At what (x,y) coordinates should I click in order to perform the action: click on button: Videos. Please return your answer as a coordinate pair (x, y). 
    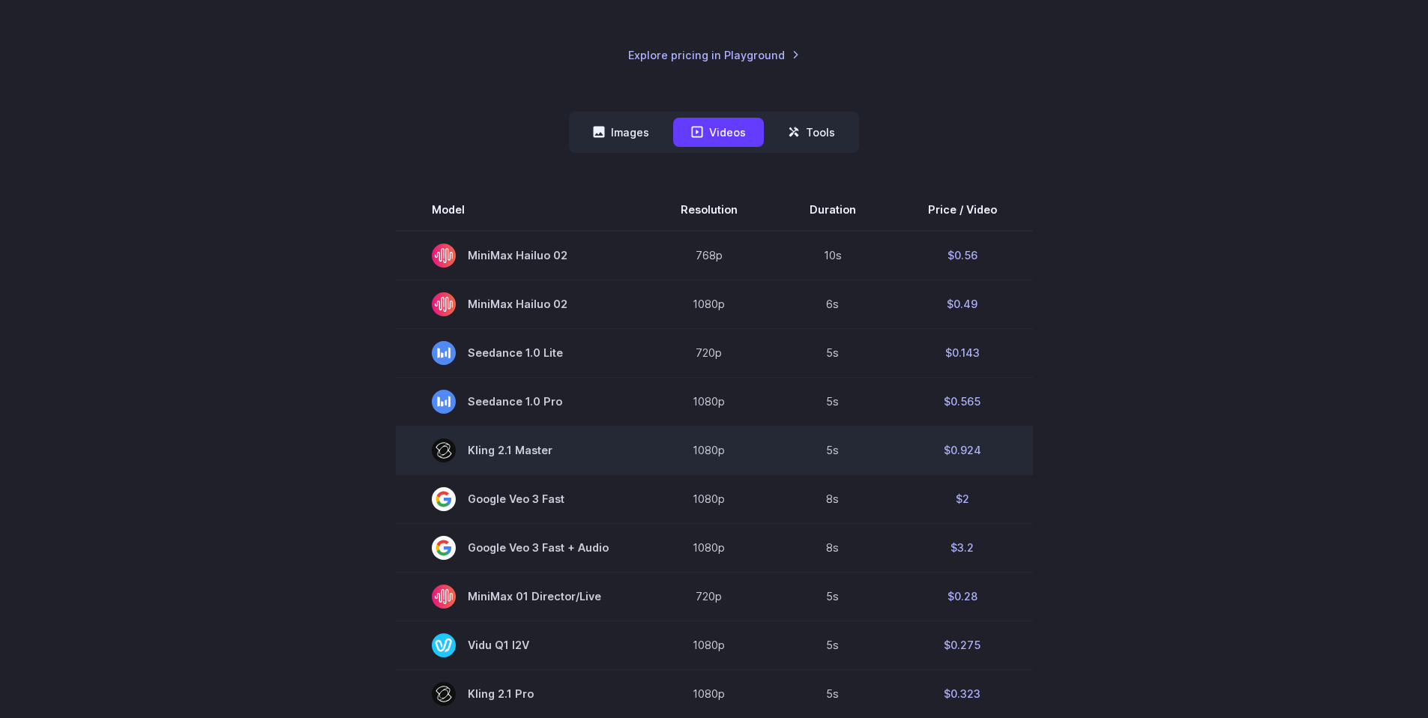
    Looking at the image, I should click on (718, 132).